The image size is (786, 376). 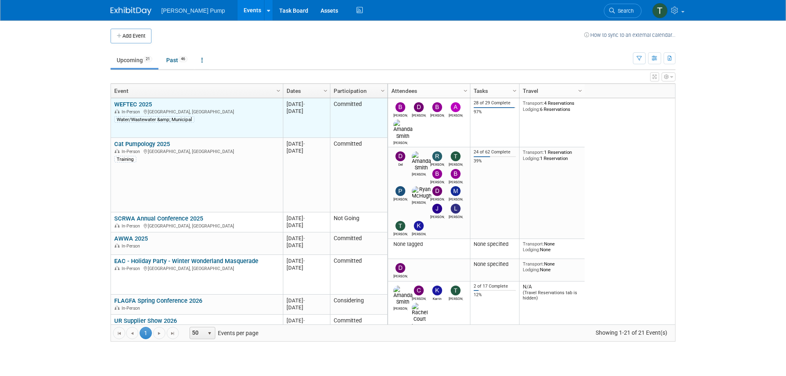 What do you see at coordinates (131, 11) in the screenshot?
I see `img: ExhibitDay` at bounding box center [131, 11].